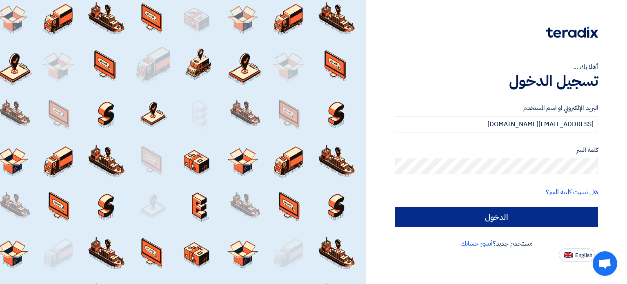  Describe the element at coordinates (572, 32) in the screenshot. I see `img: Teradix logo` at that location.